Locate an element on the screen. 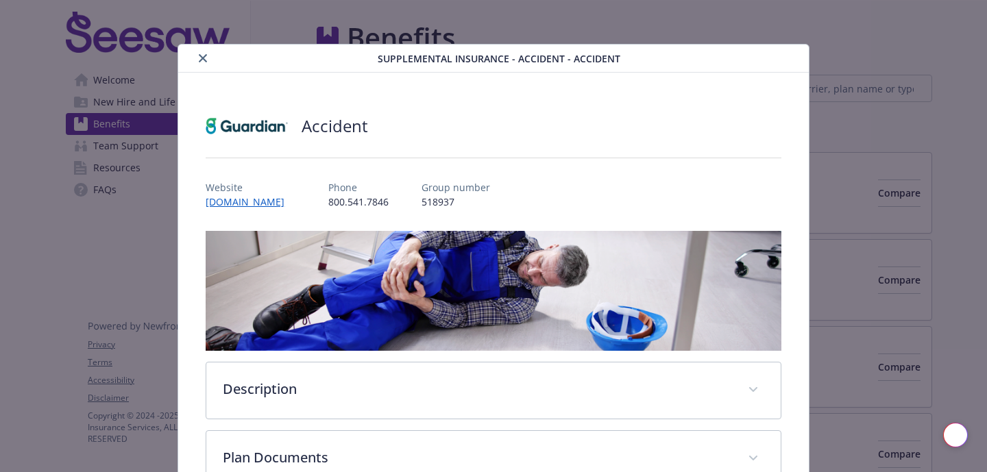  p: Website is located at coordinates (250, 187).